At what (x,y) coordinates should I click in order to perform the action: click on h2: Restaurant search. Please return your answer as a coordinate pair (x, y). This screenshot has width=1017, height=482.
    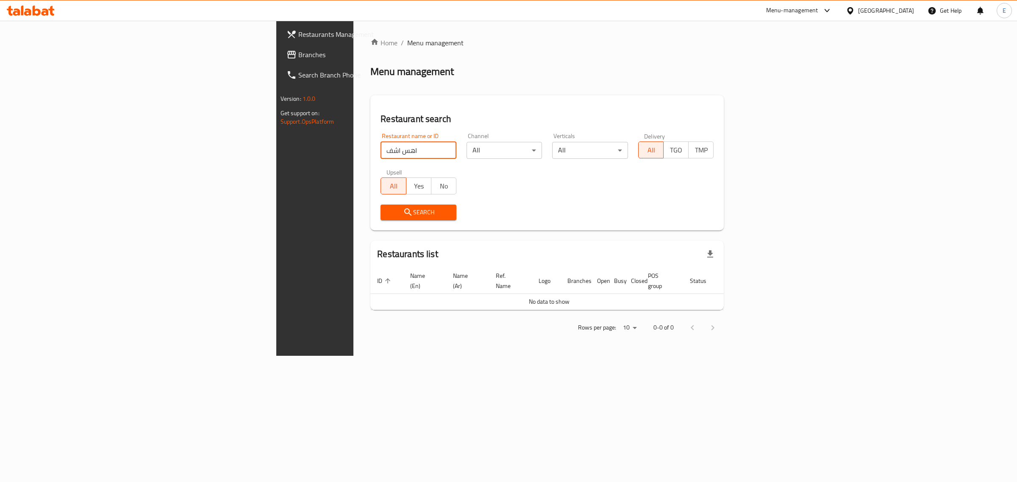
    Looking at the image, I should click on (547, 119).